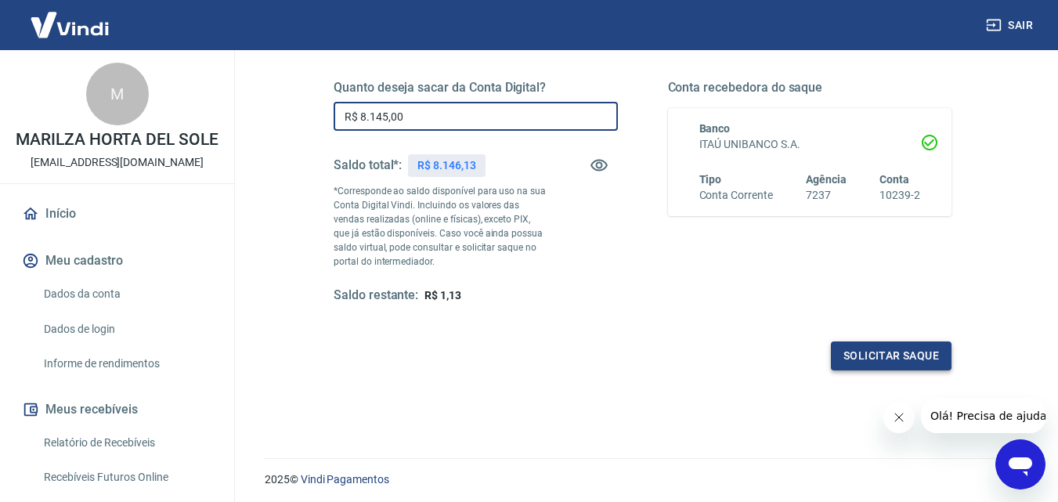  I want to click on a: Informe de rendimentos, so click(126, 363).